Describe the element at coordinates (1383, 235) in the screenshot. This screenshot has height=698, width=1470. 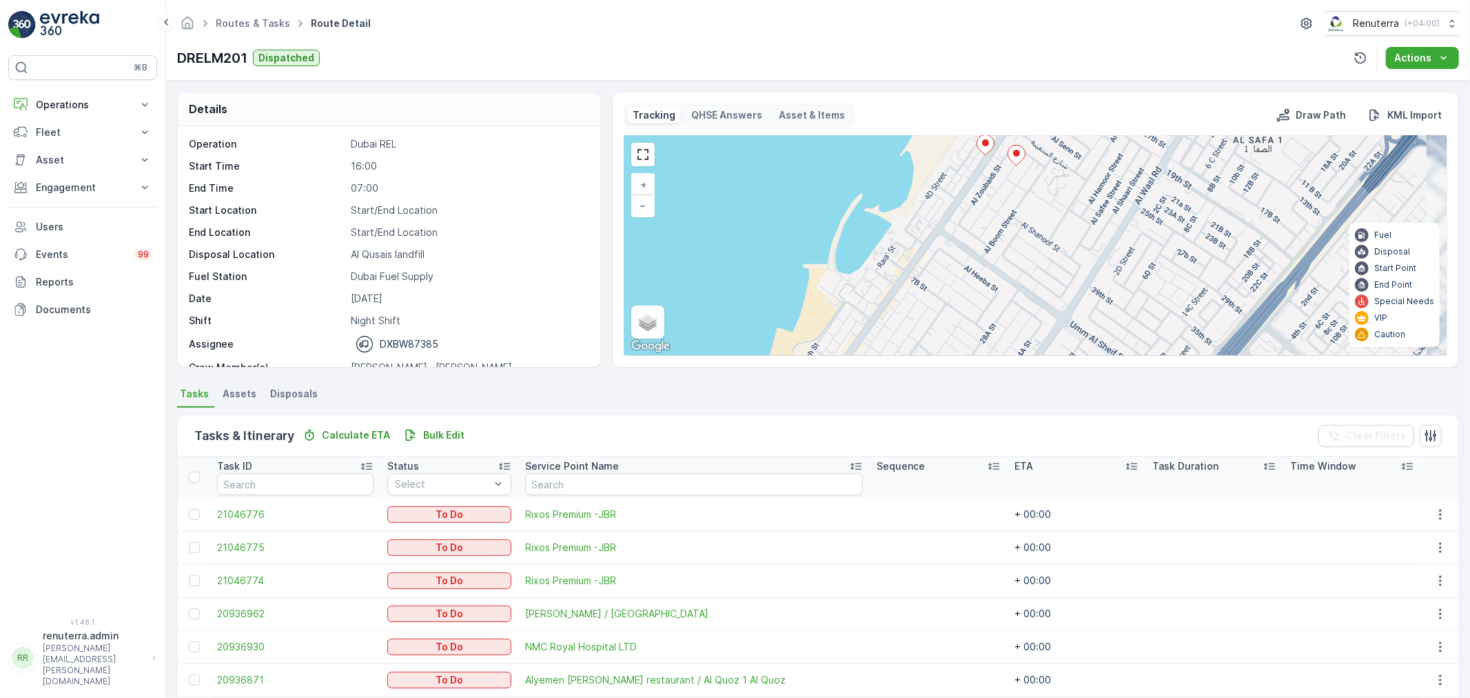
I see `p: Fuel` at that location.